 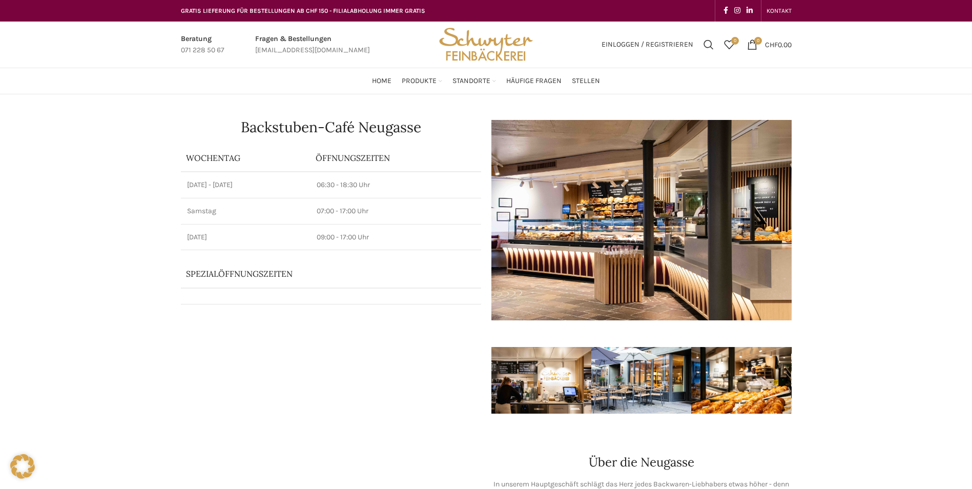 I want to click on span: GRATIS LIEFERUNG FÜR BESTELLUNGEN AB CHF 150 - FILIALABHOLUNG IMMER GRATIS, so click(x=303, y=11).